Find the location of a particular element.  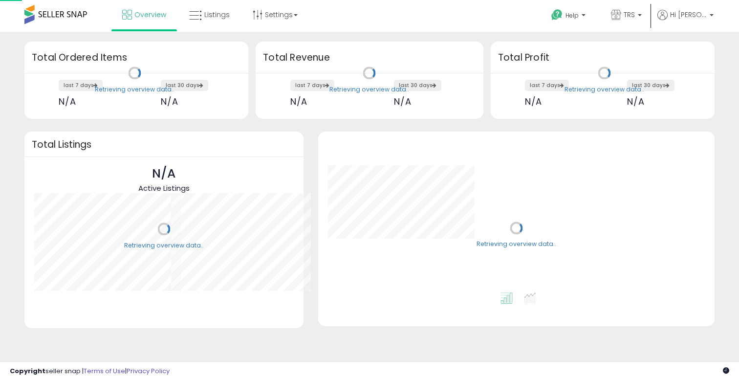

a: Privacy Policy is located at coordinates (148, 371).